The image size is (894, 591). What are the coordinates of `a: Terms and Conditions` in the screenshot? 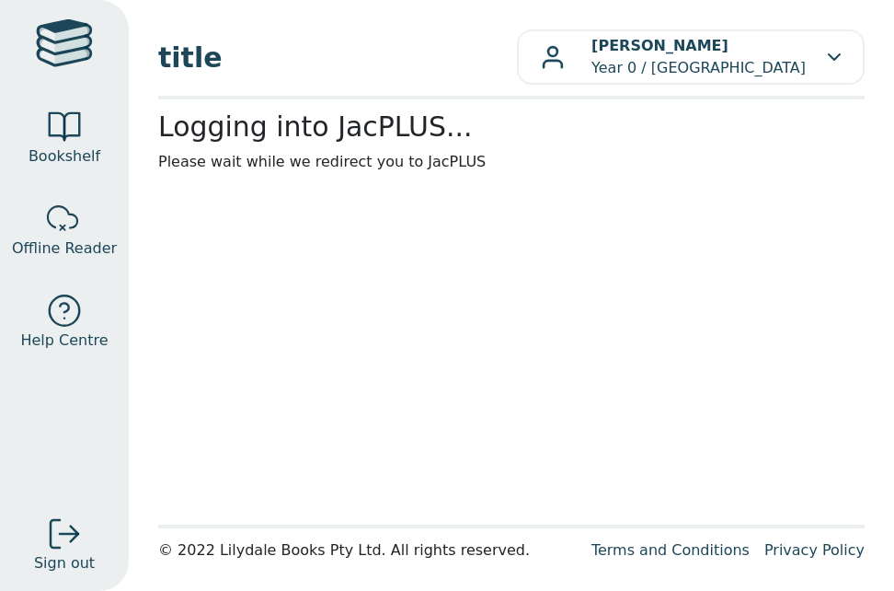 It's located at (671, 549).